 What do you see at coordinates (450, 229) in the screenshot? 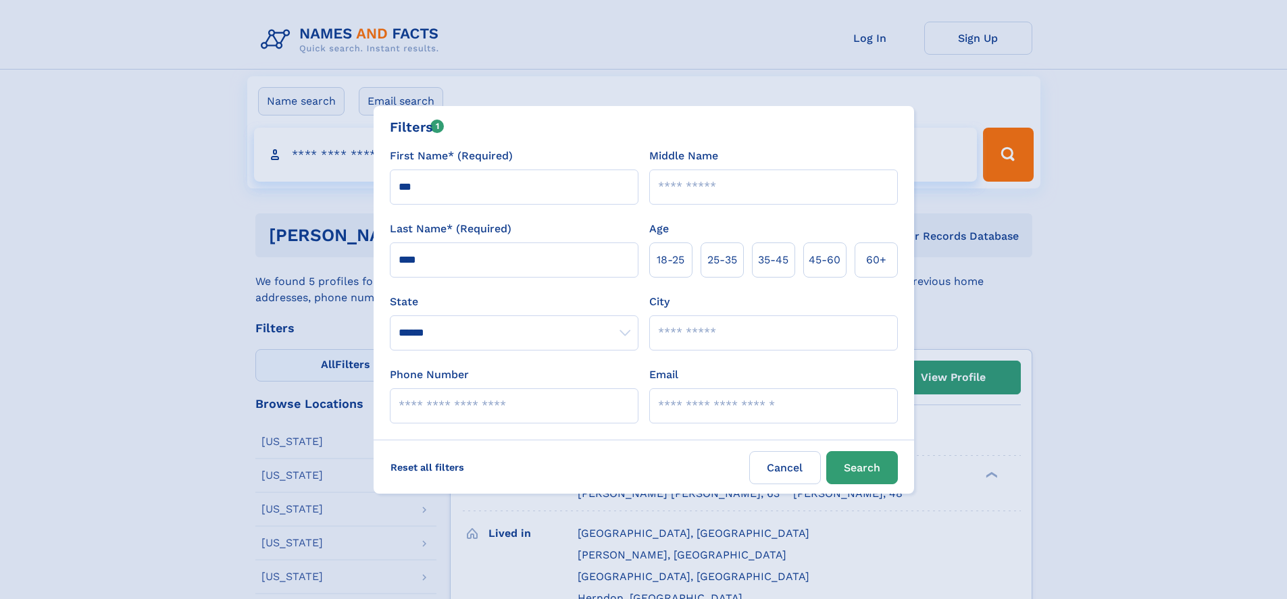
I see `label: Last Name* (Required)` at bounding box center [450, 229].